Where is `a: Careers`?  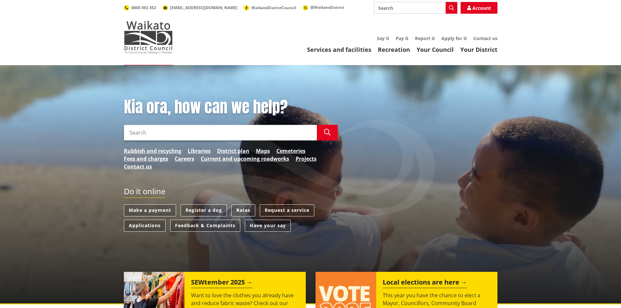 a: Careers is located at coordinates (184, 159).